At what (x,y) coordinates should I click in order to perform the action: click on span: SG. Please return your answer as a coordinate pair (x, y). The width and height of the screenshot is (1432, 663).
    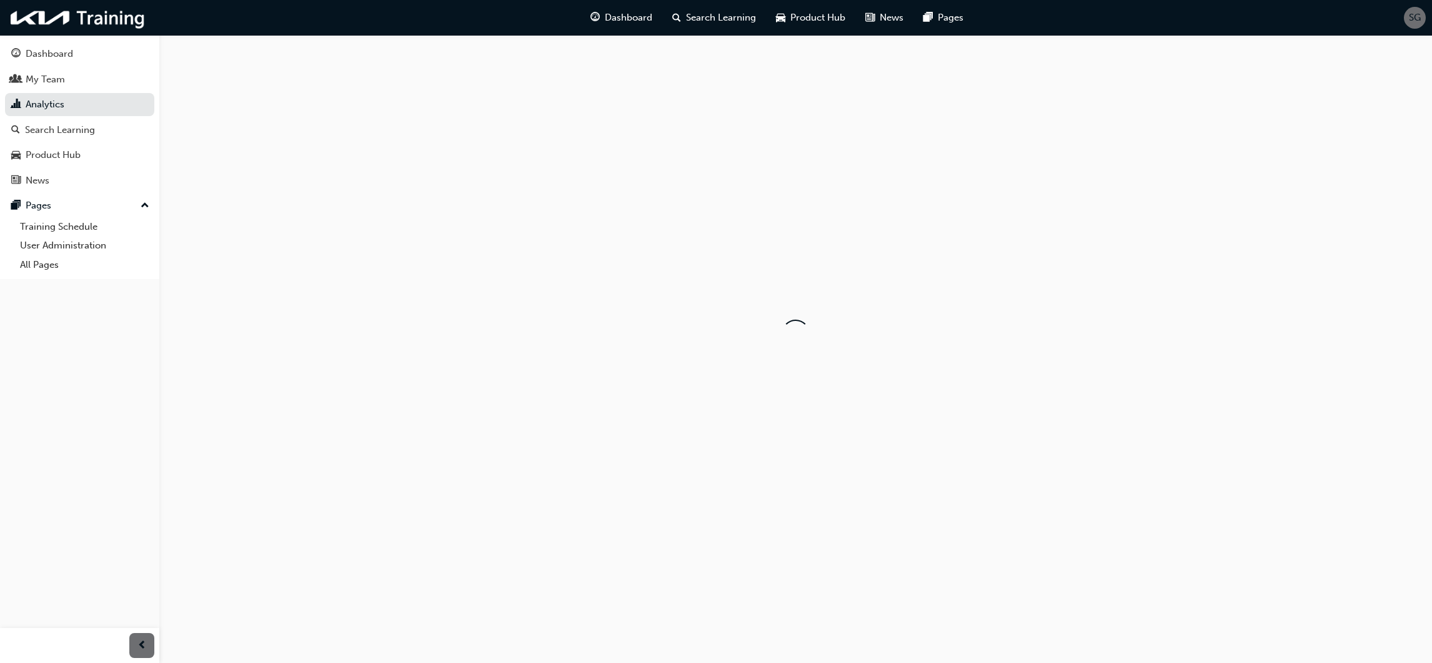
    Looking at the image, I should click on (1414, 17).